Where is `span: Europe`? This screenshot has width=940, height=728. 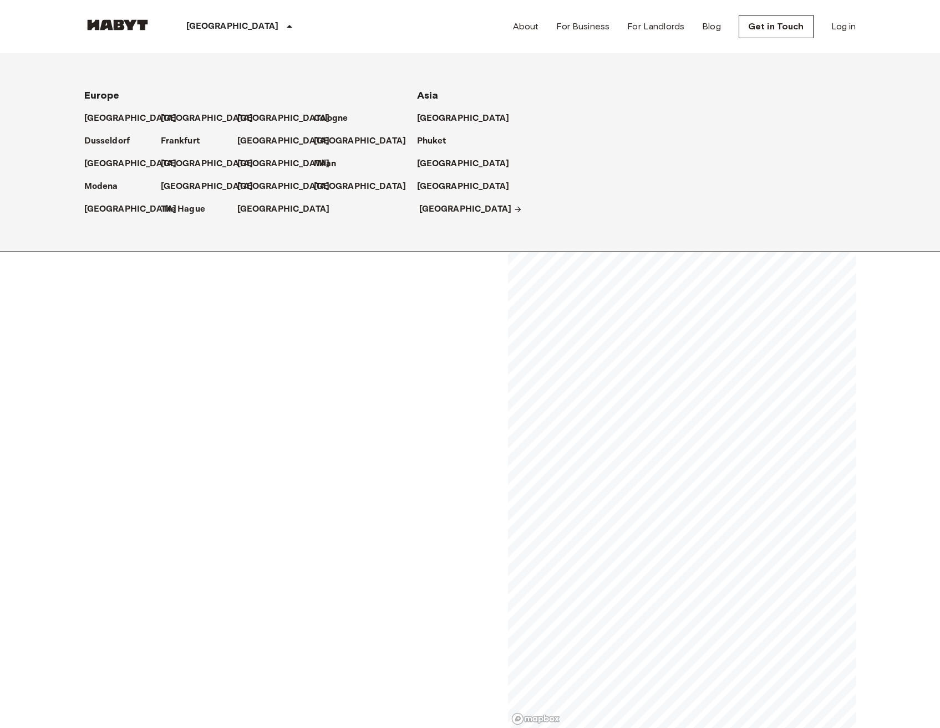 span: Europe is located at coordinates (102, 95).